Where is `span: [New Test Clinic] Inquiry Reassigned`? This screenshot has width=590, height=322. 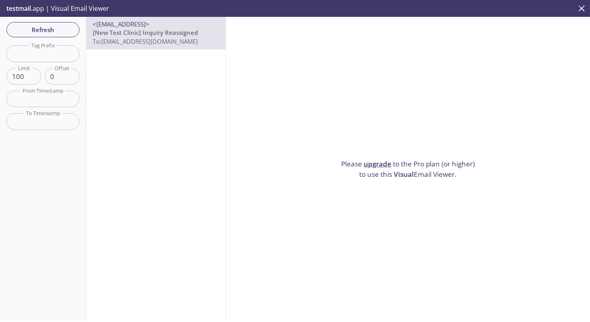 span: [New Test Clinic] Inquiry Reassigned is located at coordinates (145, 33).